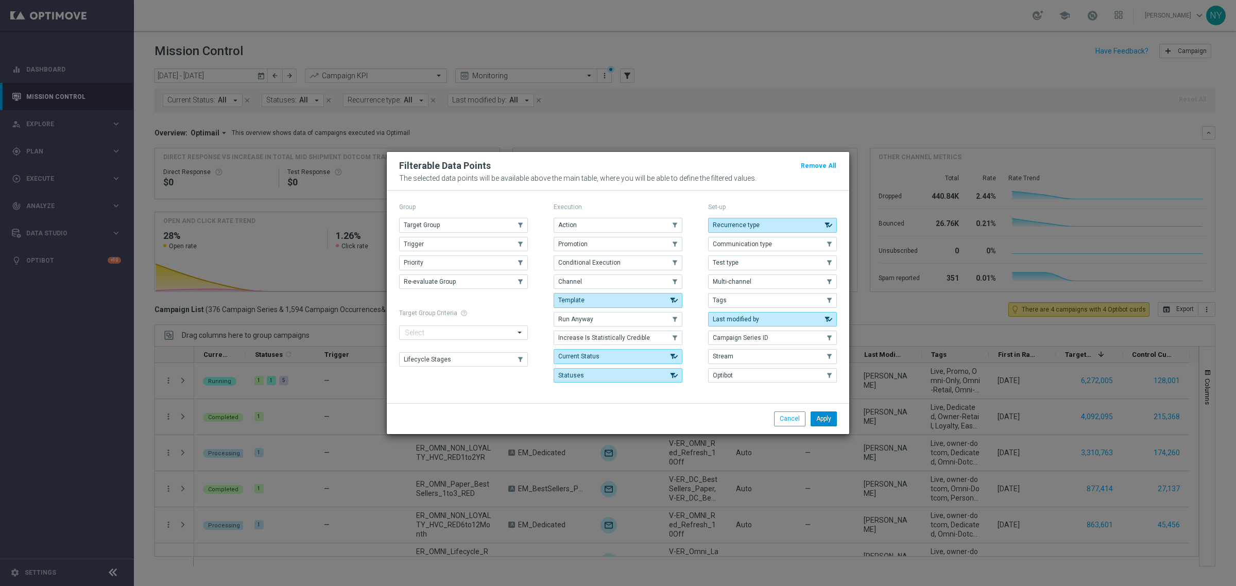  What do you see at coordinates (772, 300) in the screenshot?
I see `button: Tags` at bounding box center [772, 300].